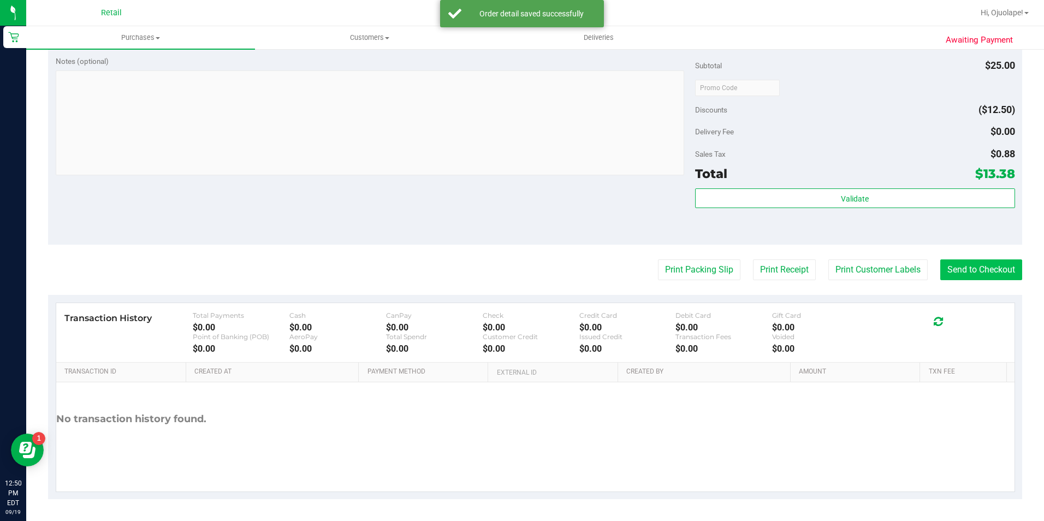  What do you see at coordinates (723, 336) in the screenshot?
I see `div: Transaction Fees` at bounding box center [723, 336].